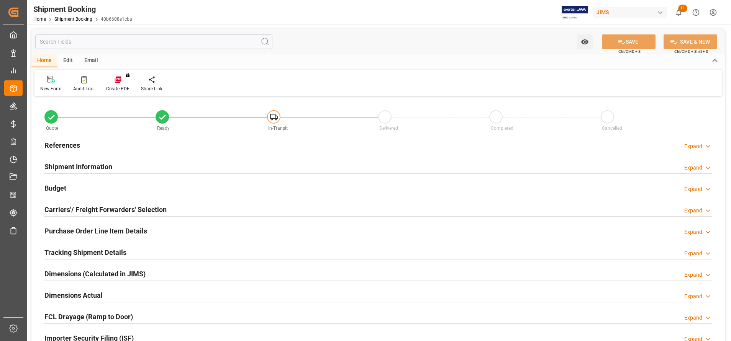  What do you see at coordinates (630, 12) in the screenshot?
I see `div: JIMS` at bounding box center [630, 12].